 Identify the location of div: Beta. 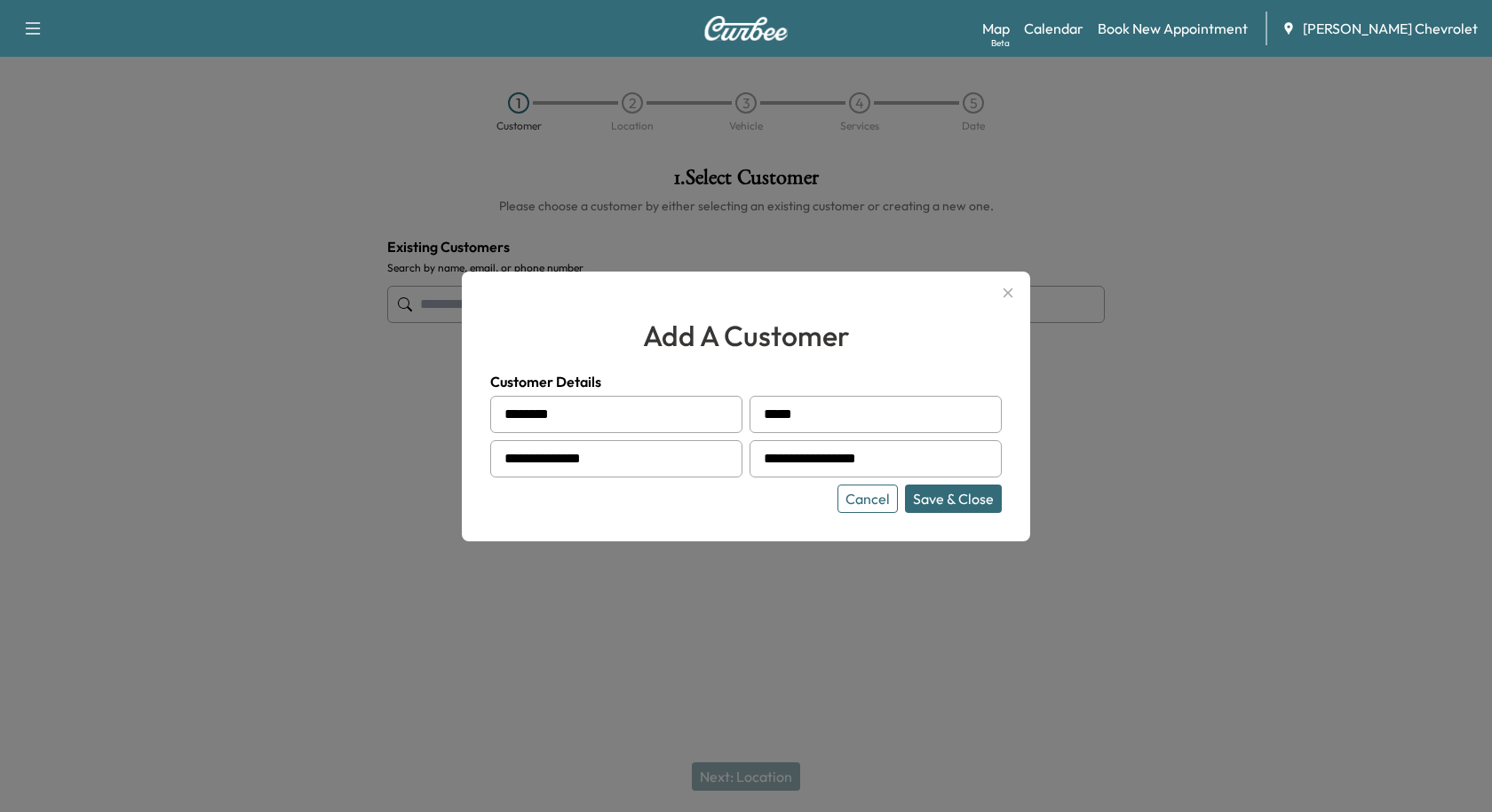
(999, 43).